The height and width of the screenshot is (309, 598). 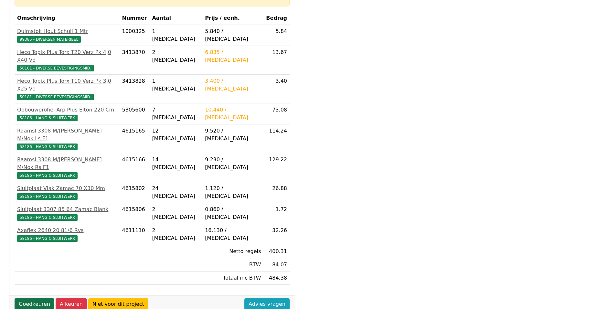 What do you see at coordinates (135, 89) in the screenshot?
I see `td: 3413828` at bounding box center [135, 89].